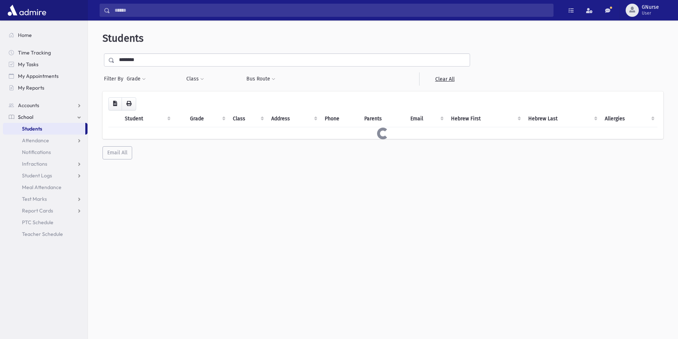 The image size is (678, 339). What do you see at coordinates (36, 152) in the screenshot?
I see `span: Notifications` at bounding box center [36, 152].